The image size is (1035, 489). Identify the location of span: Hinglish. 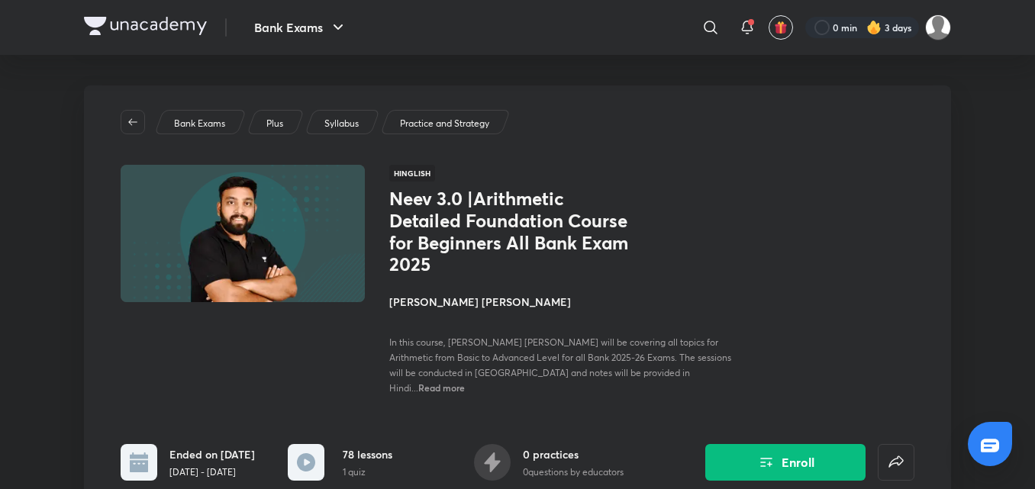
(412, 173).